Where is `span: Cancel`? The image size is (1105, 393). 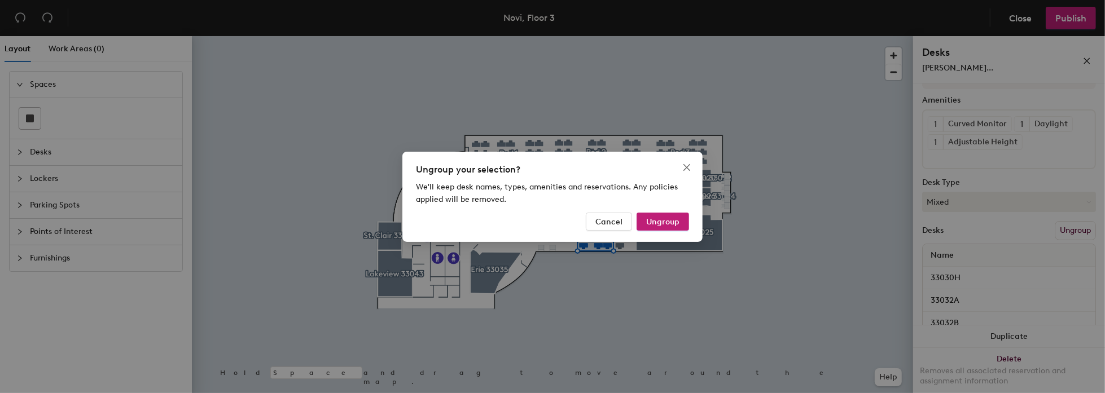
span: Cancel is located at coordinates (609, 221).